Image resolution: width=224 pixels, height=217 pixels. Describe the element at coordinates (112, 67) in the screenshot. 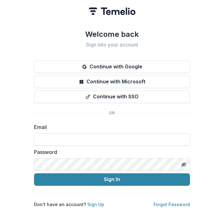

I see `button: Continue with Google` at that location.